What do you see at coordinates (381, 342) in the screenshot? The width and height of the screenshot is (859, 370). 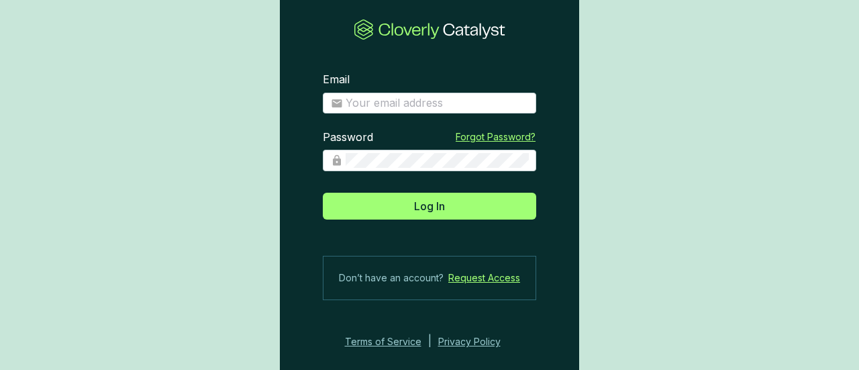 I see `a: Terms of Service` at bounding box center [381, 342].